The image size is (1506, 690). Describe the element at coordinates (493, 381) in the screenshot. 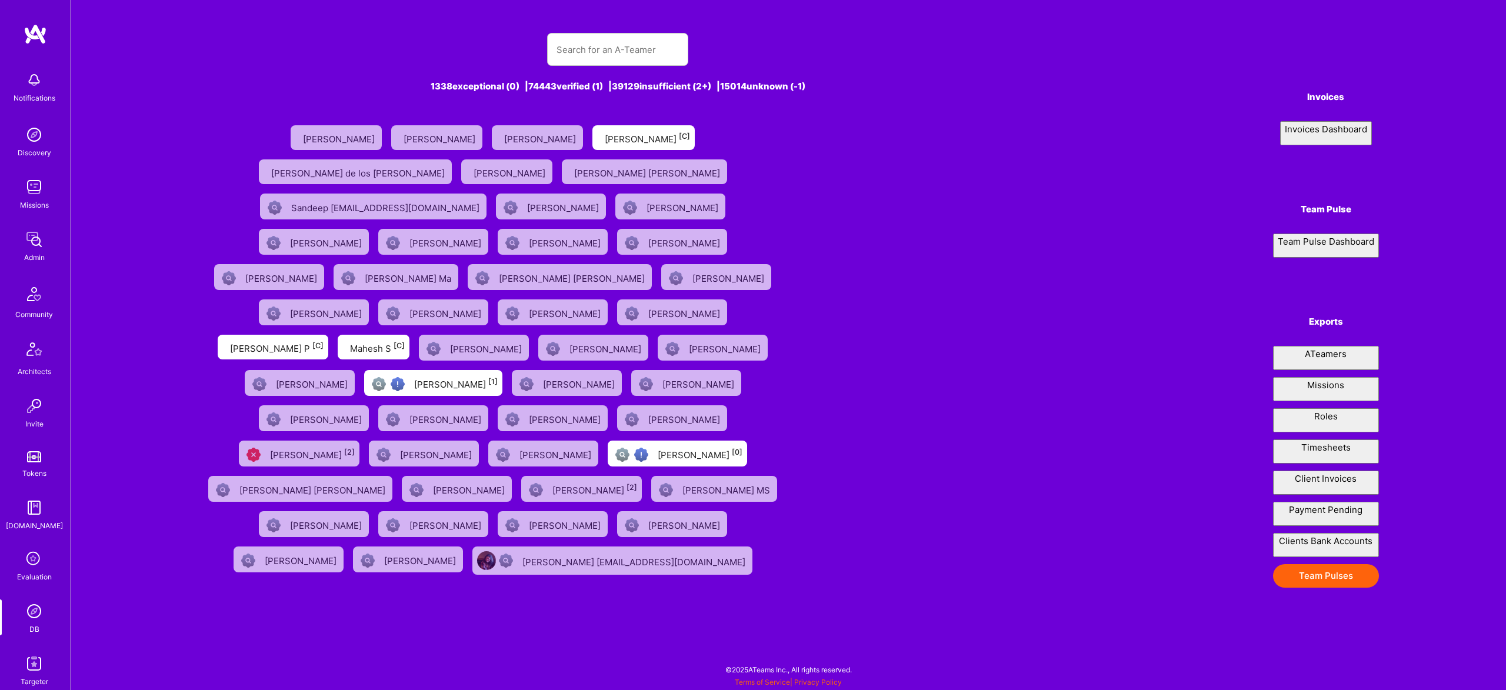

I see `sup: [1]` at that location.